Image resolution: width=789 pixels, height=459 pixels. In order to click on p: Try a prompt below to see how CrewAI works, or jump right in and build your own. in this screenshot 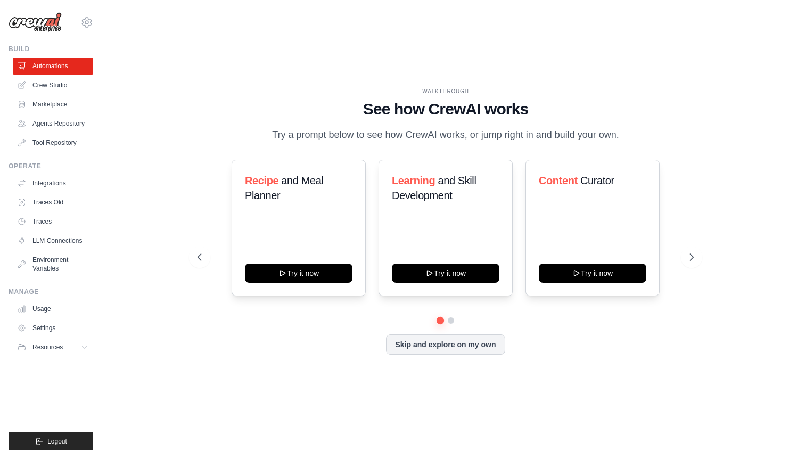, I will do `click(446, 135)`.